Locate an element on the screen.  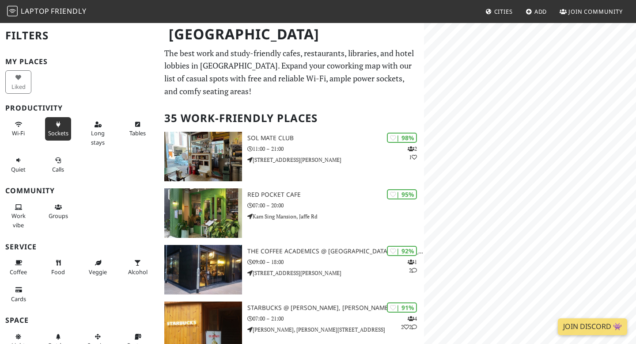
button: Veggie is located at coordinates (98, 267).